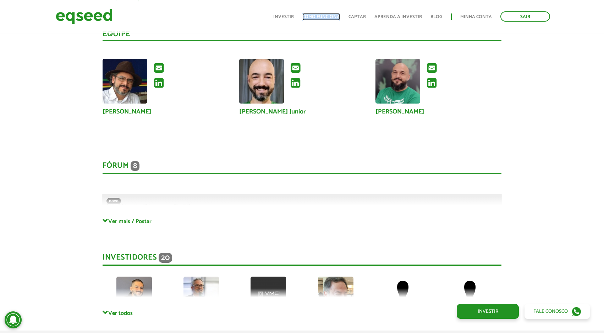 The image size is (604, 333). I want to click on a: Aprenda a investir, so click(398, 17).